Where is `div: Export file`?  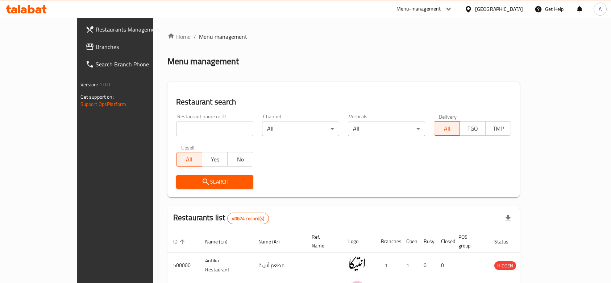
div: Export file is located at coordinates (508, 218).